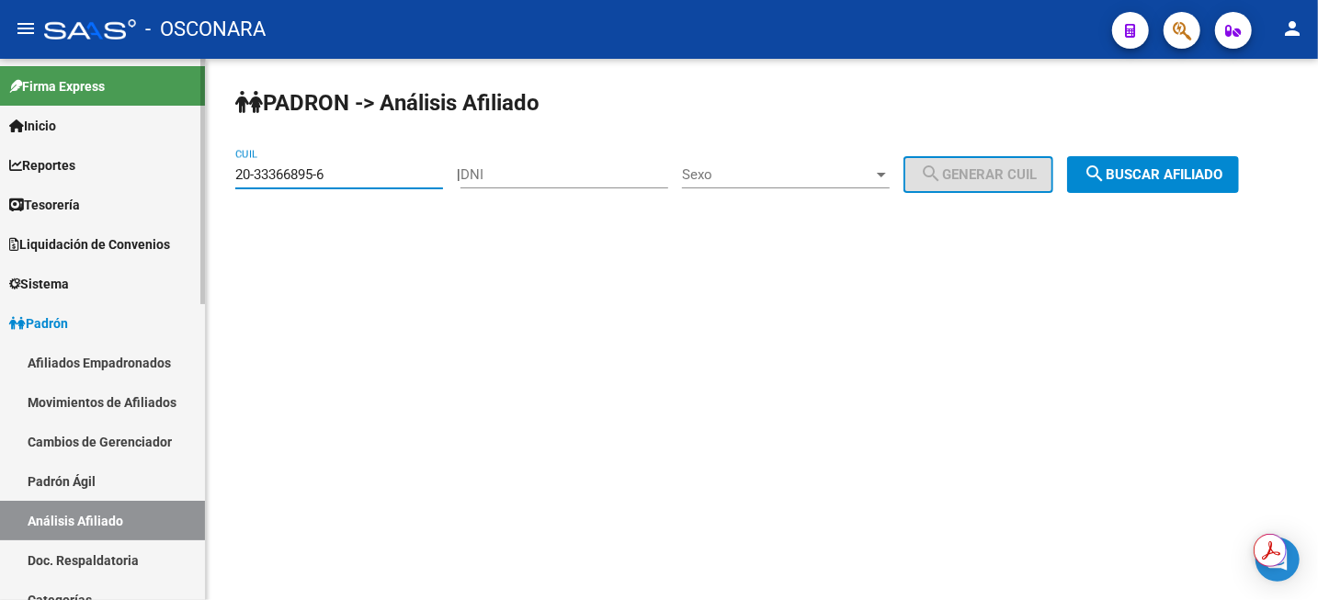 This screenshot has width=1318, height=600. I want to click on span: Padrón, so click(39, 324).